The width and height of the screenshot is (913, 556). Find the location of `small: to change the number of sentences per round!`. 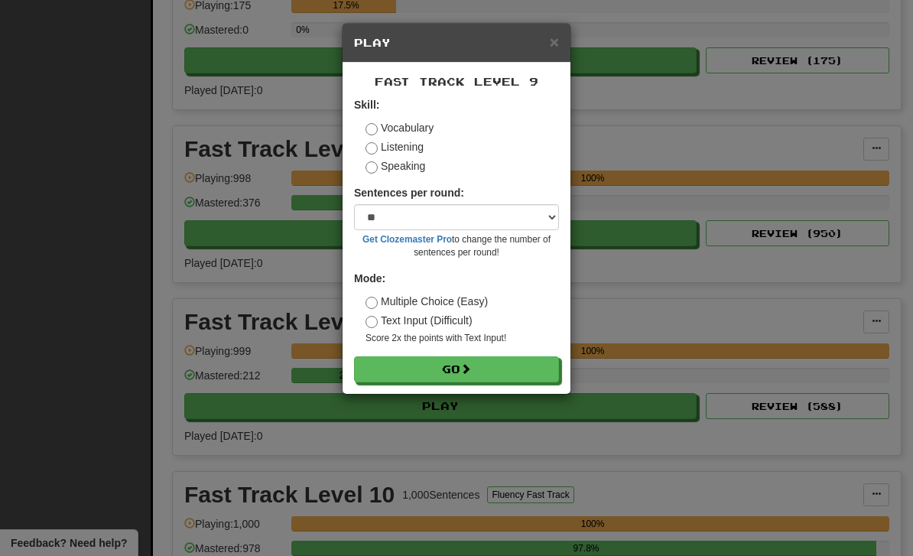

small: to change the number of sentences per round! is located at coordinates (457, 246).